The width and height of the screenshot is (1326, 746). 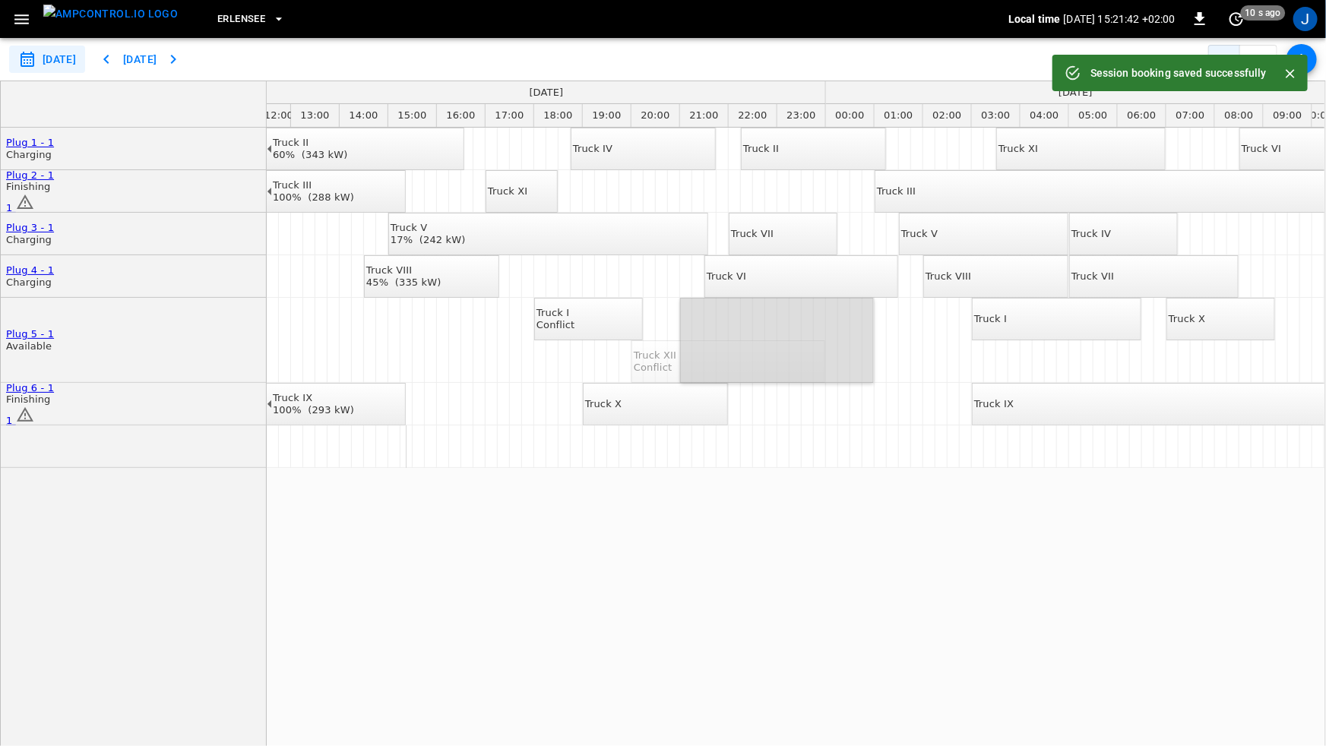 I want to click on div: 04:00, so click(x=1045, y=116).